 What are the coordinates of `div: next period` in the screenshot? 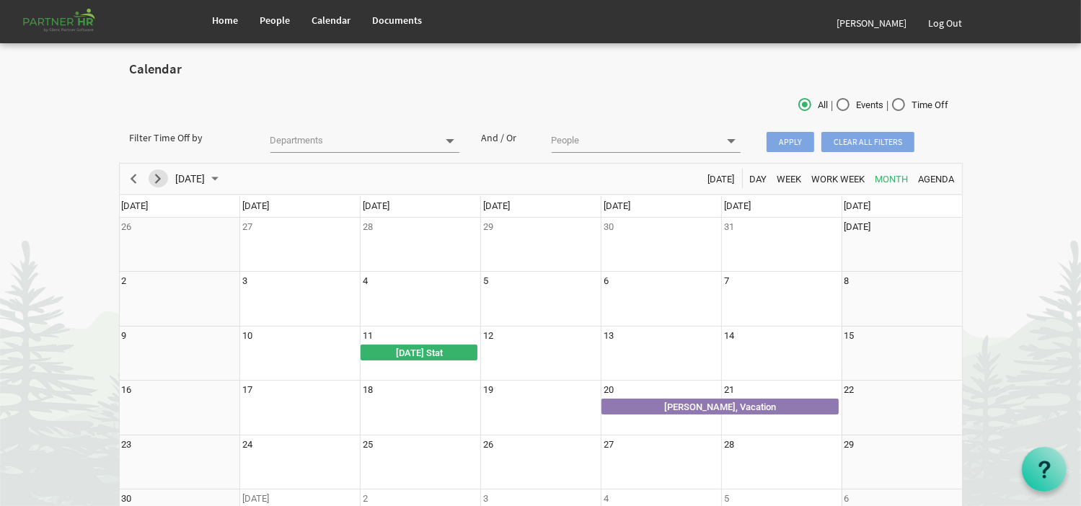 It's located at (159, 179).